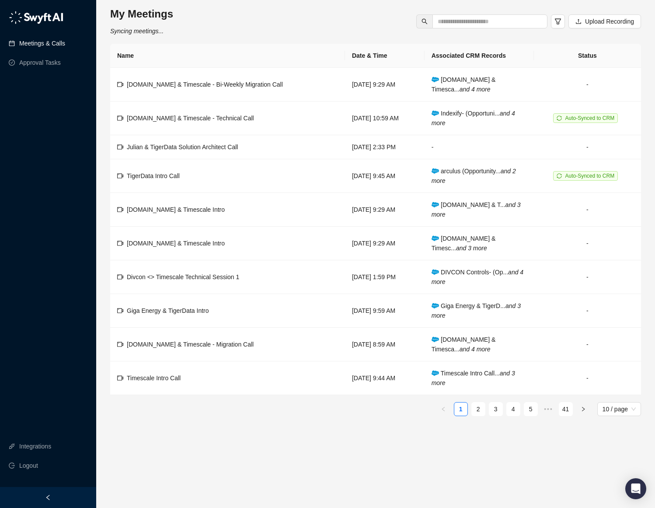 The image size is (655, 508). What do you see at coordinates (461, 409) in the screenshot?
I see `a: 1` at bounding box center [461, 409].